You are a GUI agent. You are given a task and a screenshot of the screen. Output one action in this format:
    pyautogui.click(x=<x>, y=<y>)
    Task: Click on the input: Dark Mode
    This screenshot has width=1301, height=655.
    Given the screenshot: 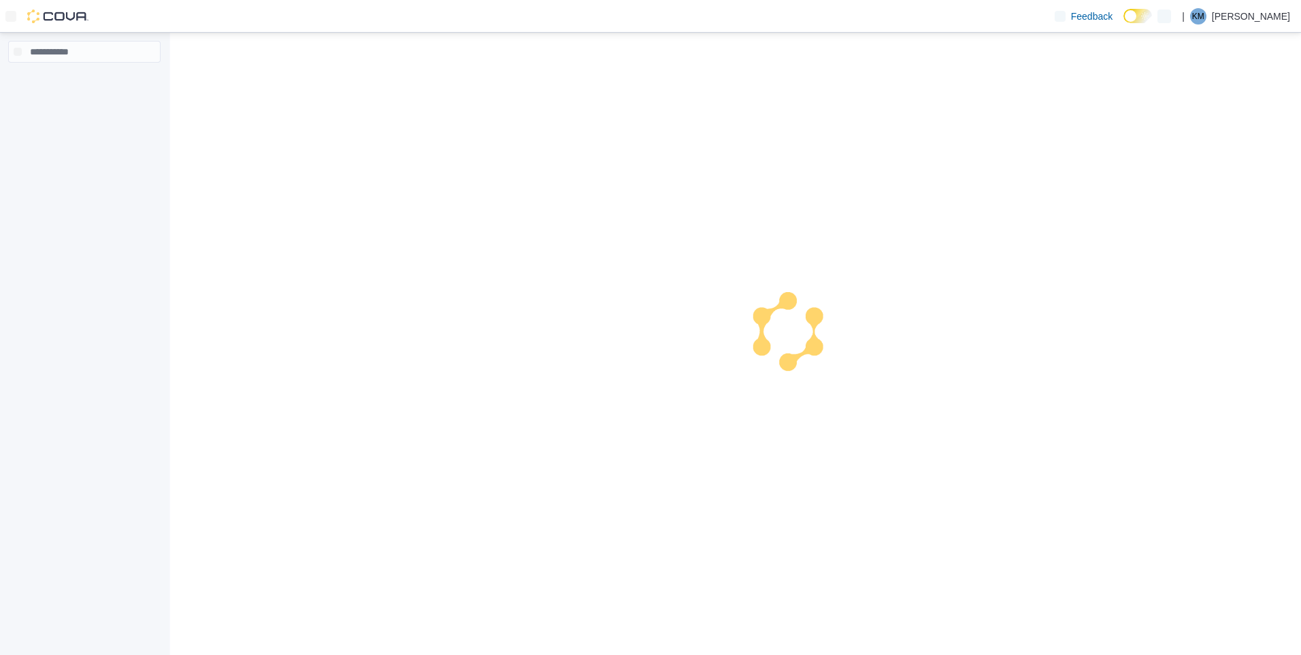 What is the action you would take?
    pyautogui.click(x=1138, y=16)
    